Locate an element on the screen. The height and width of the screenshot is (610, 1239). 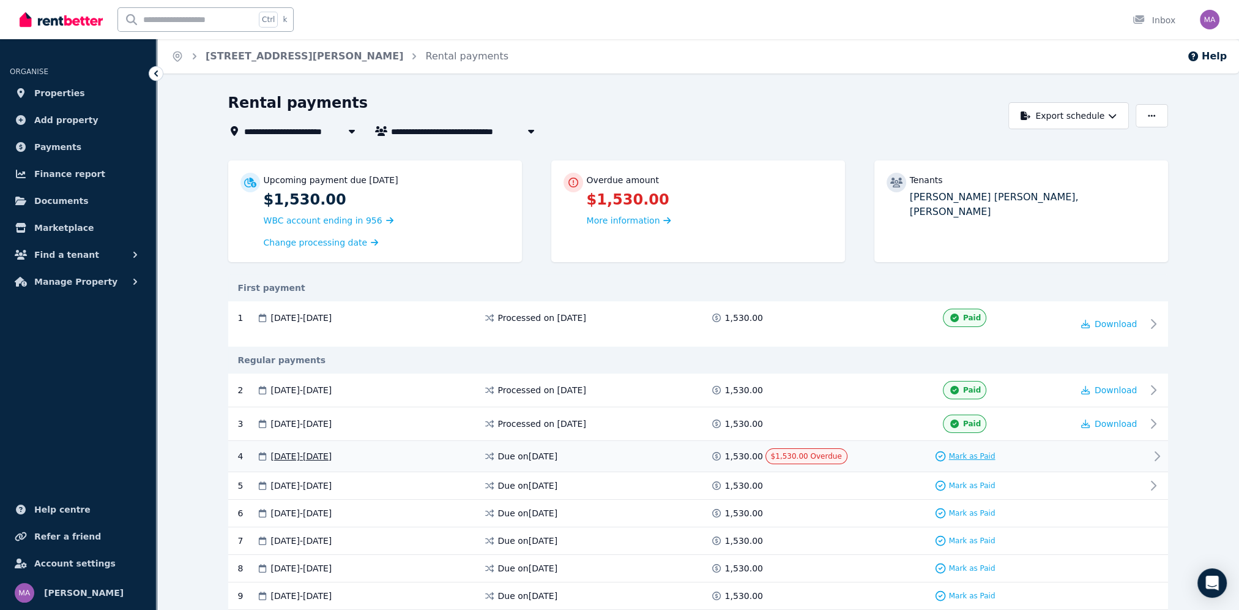
span: ORGANISE is located at coordinates (29, 72).